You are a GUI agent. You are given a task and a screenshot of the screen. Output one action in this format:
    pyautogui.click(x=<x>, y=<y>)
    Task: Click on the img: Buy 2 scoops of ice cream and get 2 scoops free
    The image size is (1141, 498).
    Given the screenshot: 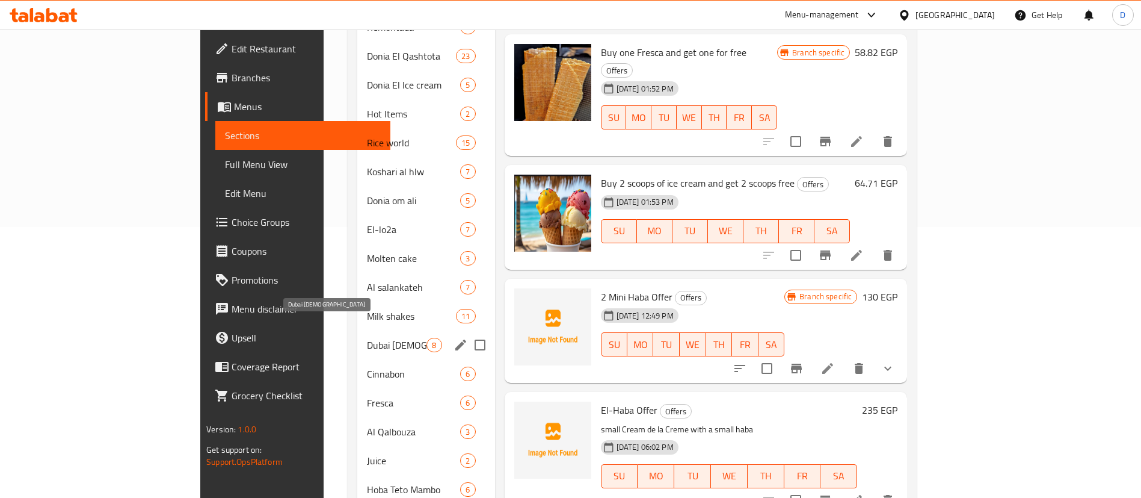 What is the action you would take?
    pyautogui.click(x=553, y=213)
    